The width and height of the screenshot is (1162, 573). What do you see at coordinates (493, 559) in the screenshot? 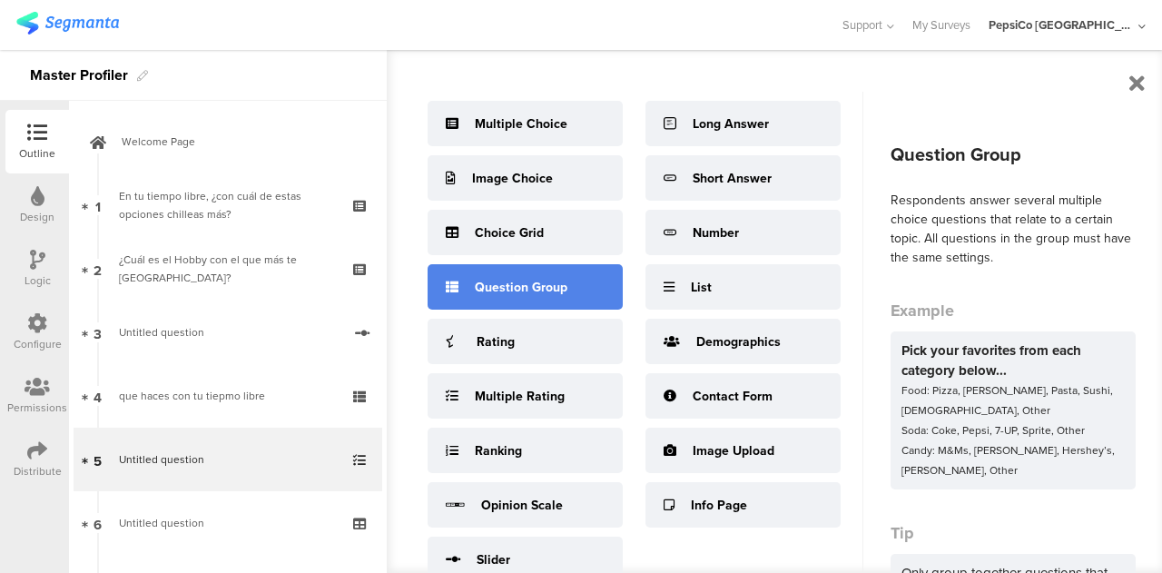
I see `div: Slider` at bounding box center [493, 559].